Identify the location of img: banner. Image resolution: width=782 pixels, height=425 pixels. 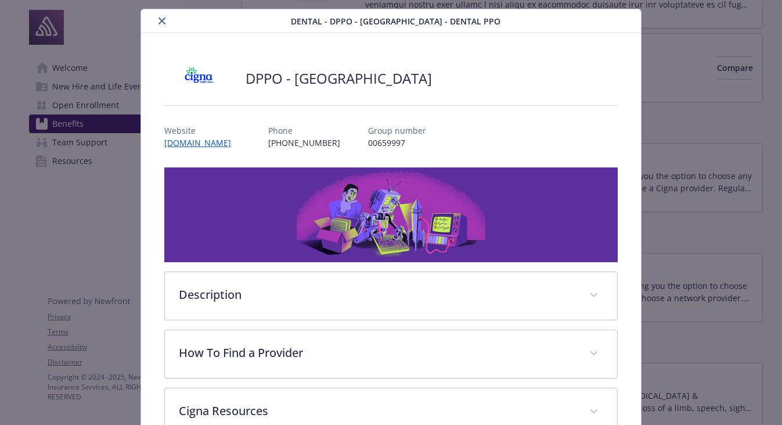
(391, 214).